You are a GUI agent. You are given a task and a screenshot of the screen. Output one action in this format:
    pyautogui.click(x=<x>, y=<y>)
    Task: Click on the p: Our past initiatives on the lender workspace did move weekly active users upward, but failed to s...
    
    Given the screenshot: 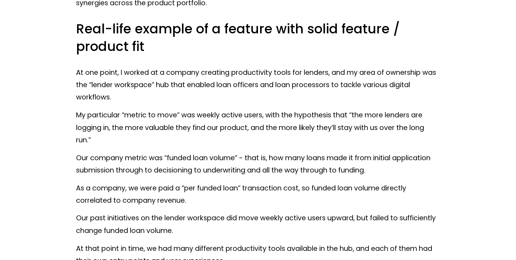 What is the action you would take?
    pyautogui.click(x=258, y=225)
    